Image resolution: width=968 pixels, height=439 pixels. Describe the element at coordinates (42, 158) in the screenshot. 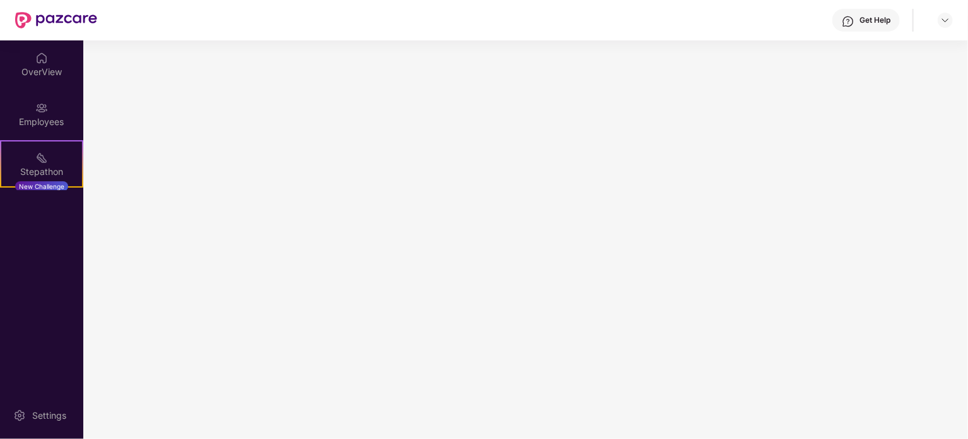

I see `img: svg+xml;base64,PHN2ZyB4bWxucz0iaHR0cDovL3d3dy53My5vcmcvMjAwMC9zdmciIHdpZHRoPSIyMSIgaGVpZ2h0PSIyMC...` at that location.